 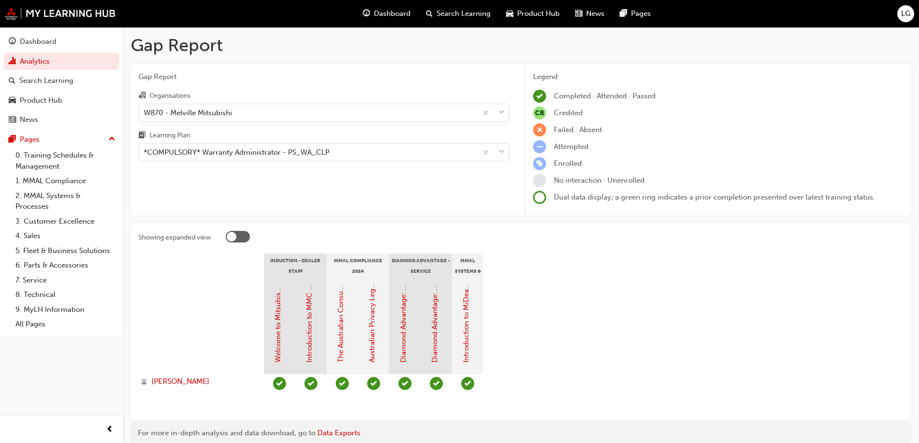 I want to click on div: MMAL Compliance 2024, so click(x=358, y=266).